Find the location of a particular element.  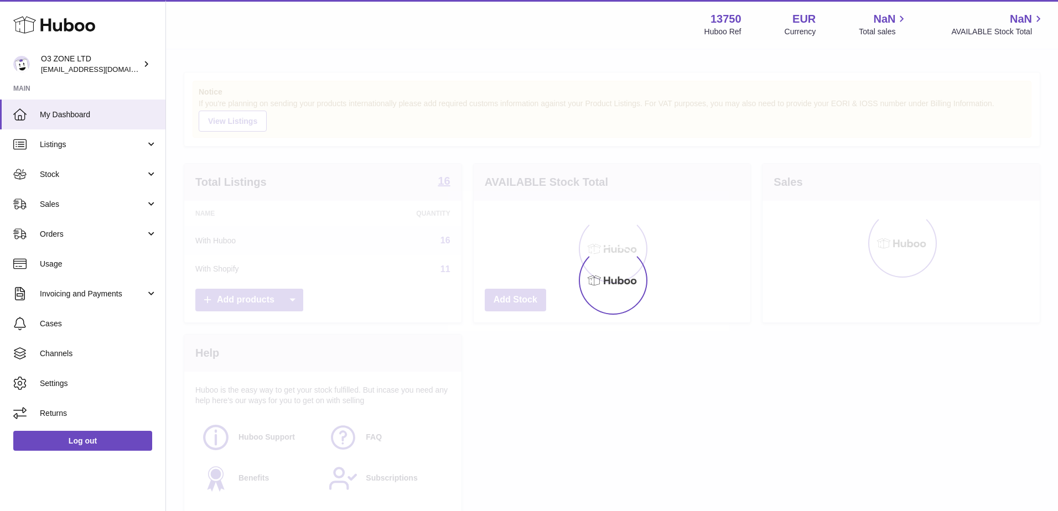

span: Stock is located at coordinates (92, 174).